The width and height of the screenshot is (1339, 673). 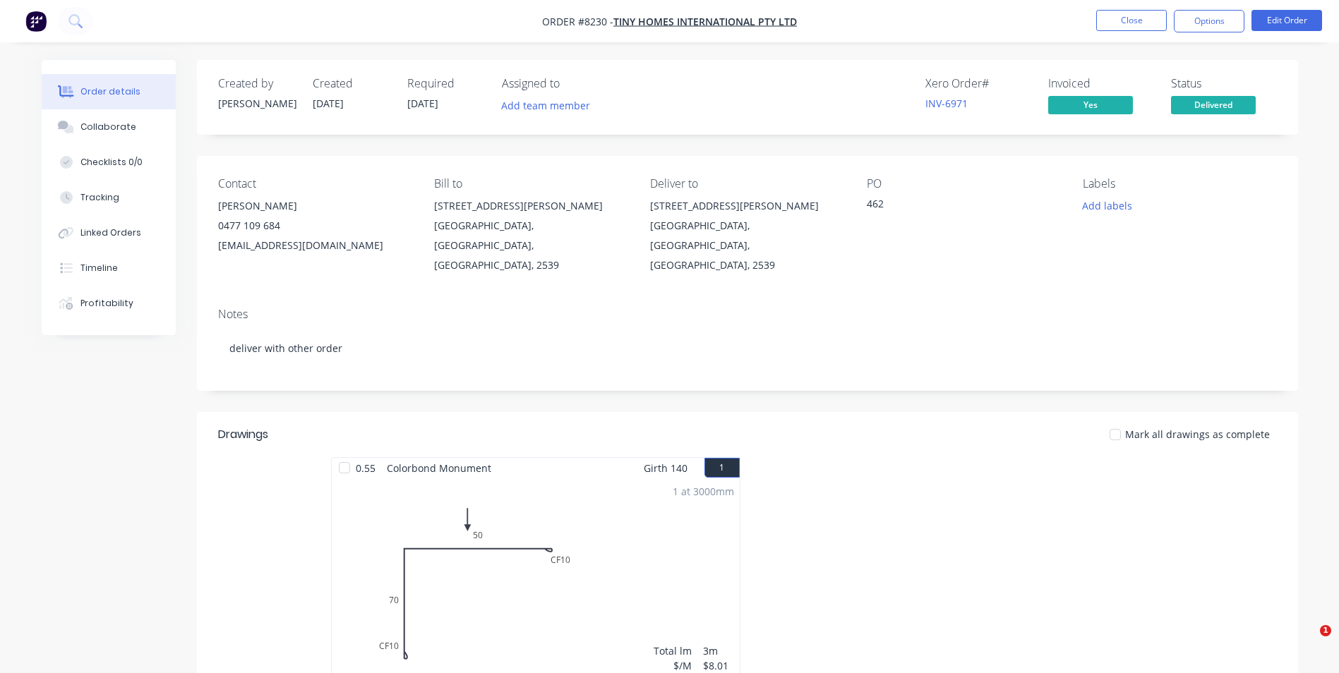 What do you see at coordinates (946, 103) in the screenshot?
I see `a: INV-6971` at bounding box center [946, 103].